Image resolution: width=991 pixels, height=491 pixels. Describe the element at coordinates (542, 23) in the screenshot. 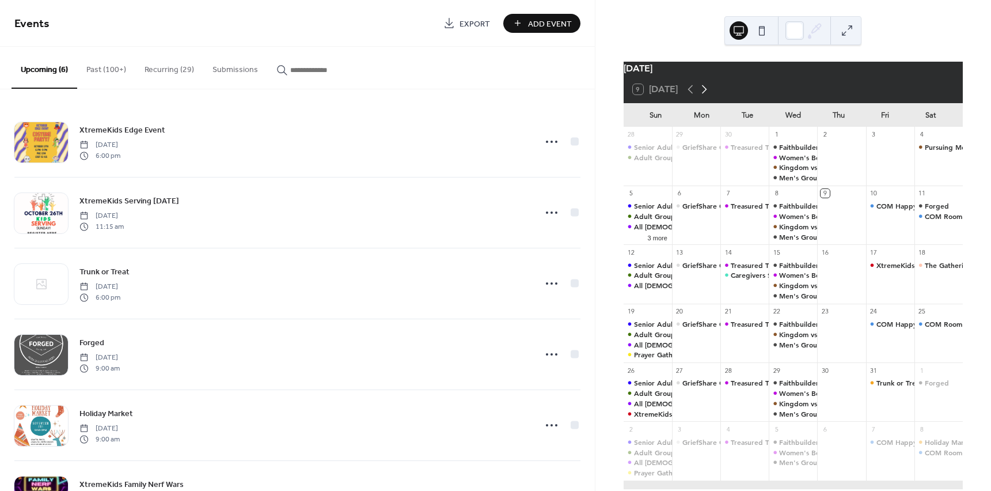

I see `a: Add Event` at that location.